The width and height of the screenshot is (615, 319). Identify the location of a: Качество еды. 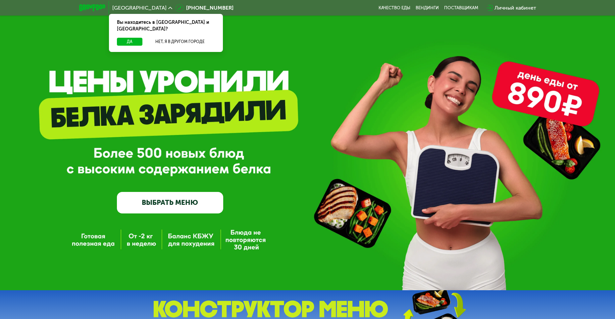
(394, 8).